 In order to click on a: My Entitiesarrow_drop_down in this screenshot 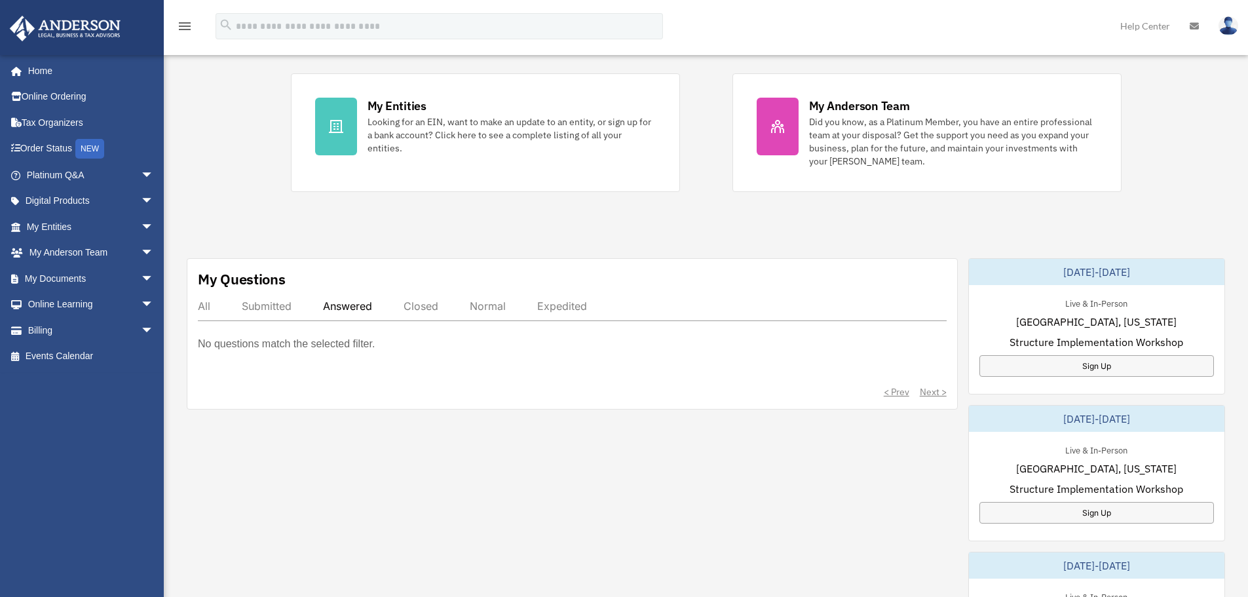, I will do `click(91, 227)`.